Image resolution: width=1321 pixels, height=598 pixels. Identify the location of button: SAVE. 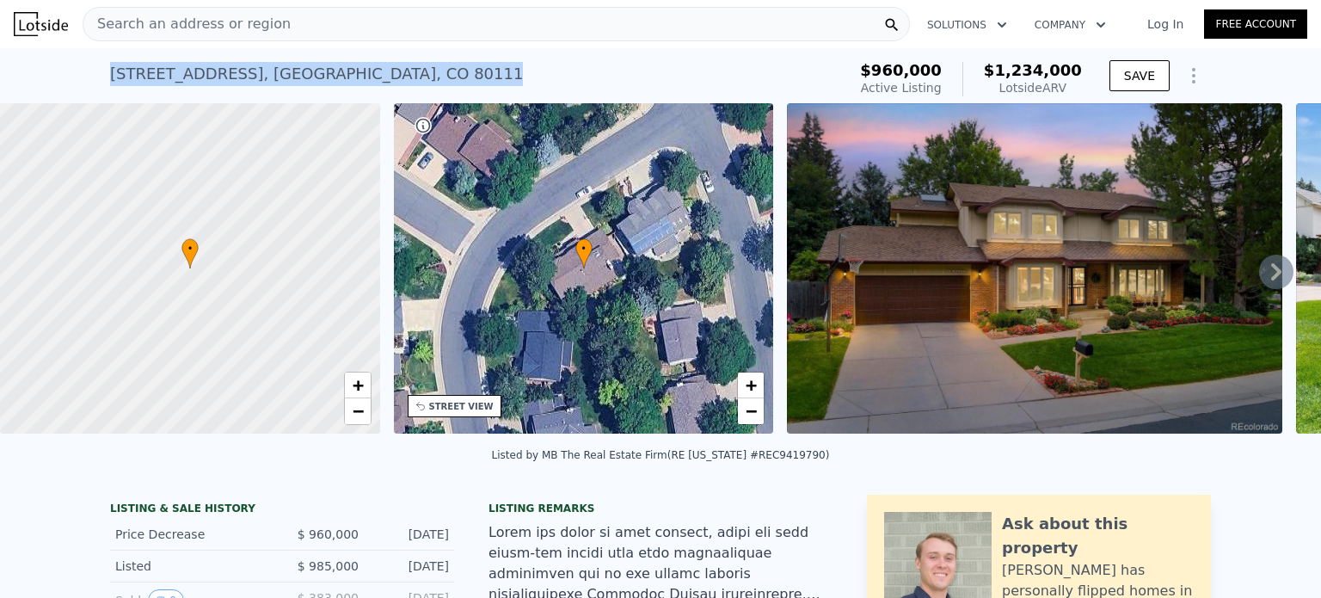
(1140, 76).